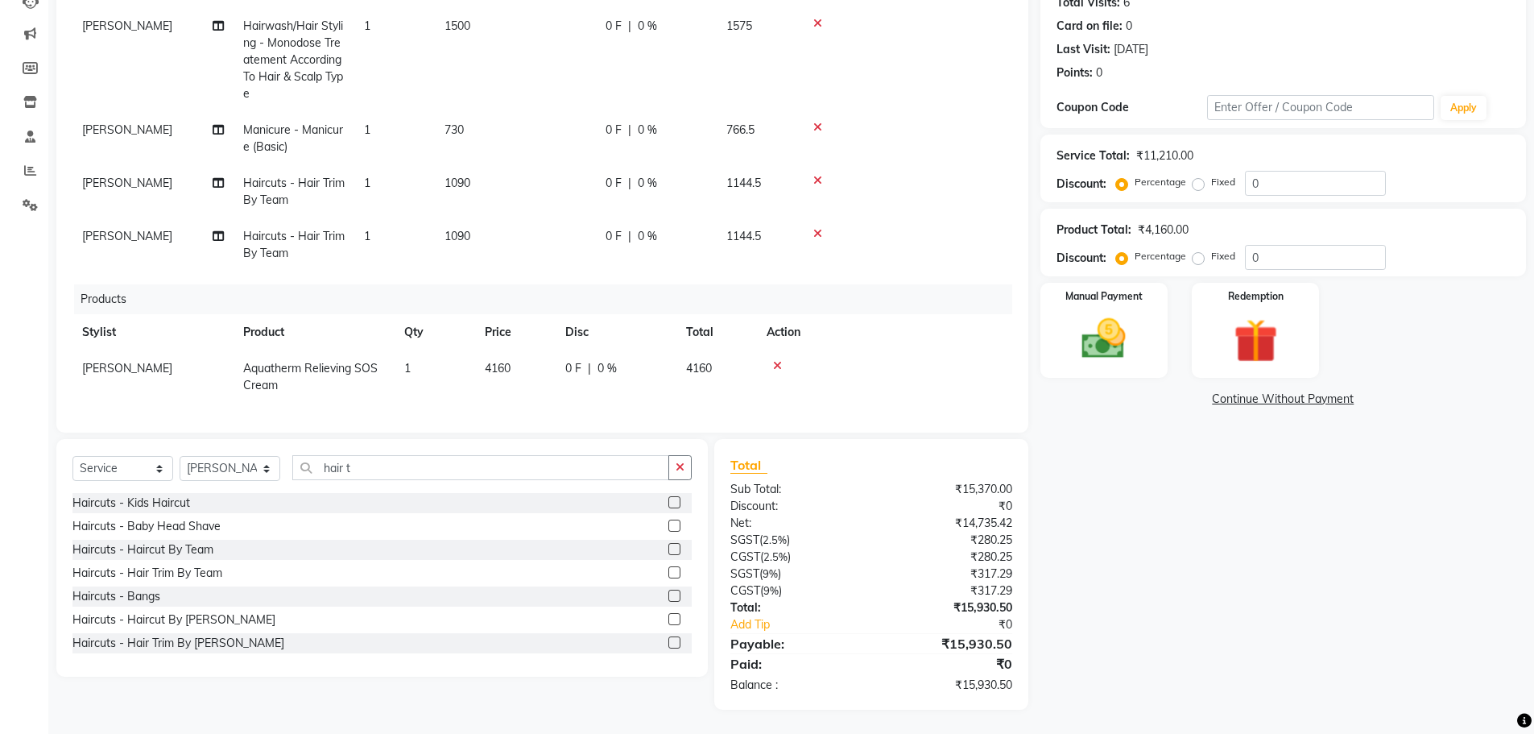 The height and width of the screenshot is (734, 1534). Describe the element at coordinates (795, 489) in the screenshot. I see `div: Sub Total:` at that location.